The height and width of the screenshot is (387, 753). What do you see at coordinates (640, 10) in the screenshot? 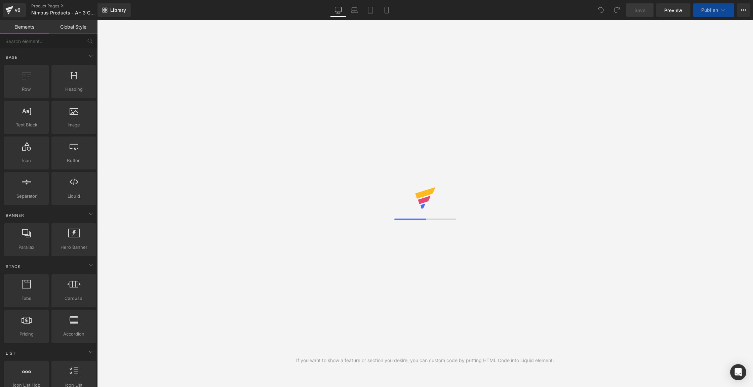
I see `span: Save` at bounding box center [640, 10].